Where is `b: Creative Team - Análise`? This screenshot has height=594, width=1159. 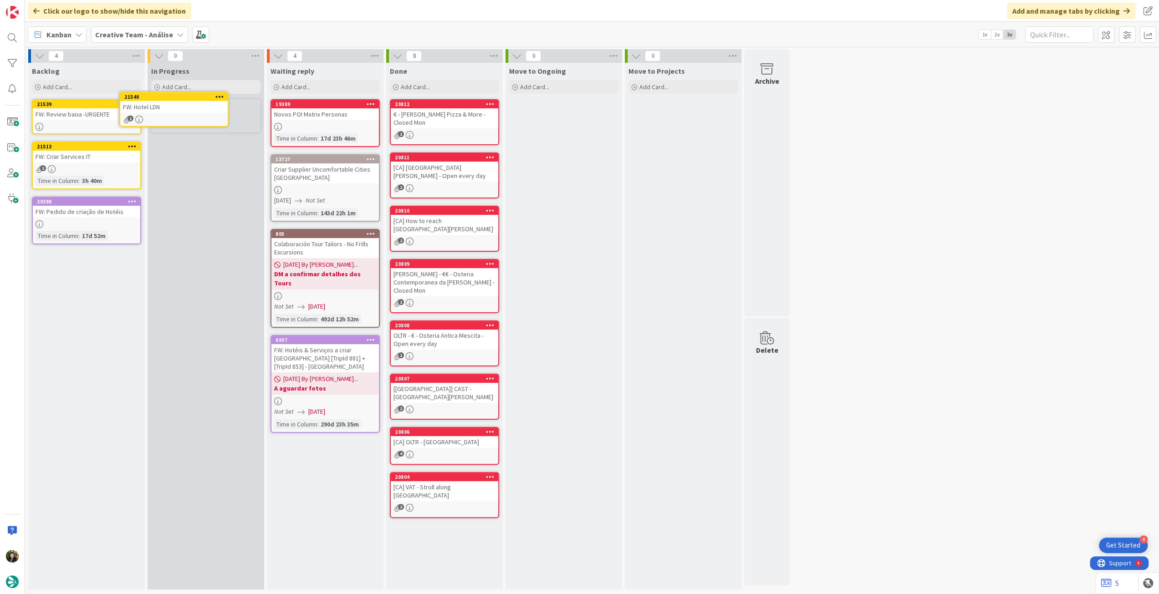
b: Creative Team - Análise is located at coordinates (134, 35).